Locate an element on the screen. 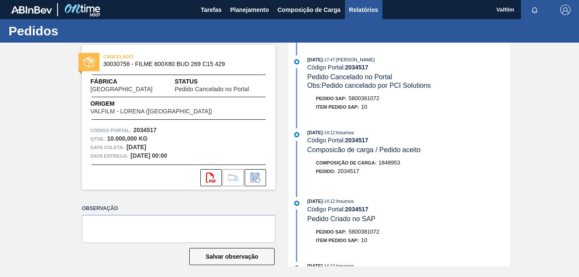  span: Pedido : is located at coordinates (326, 171).